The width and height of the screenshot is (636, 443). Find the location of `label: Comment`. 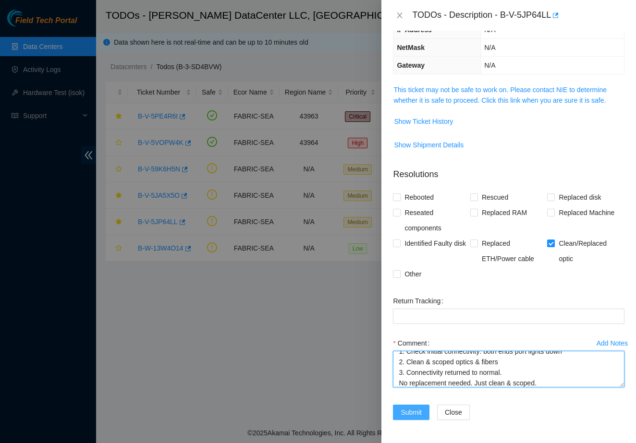

label: Comment is located at coordinates (413, 344).